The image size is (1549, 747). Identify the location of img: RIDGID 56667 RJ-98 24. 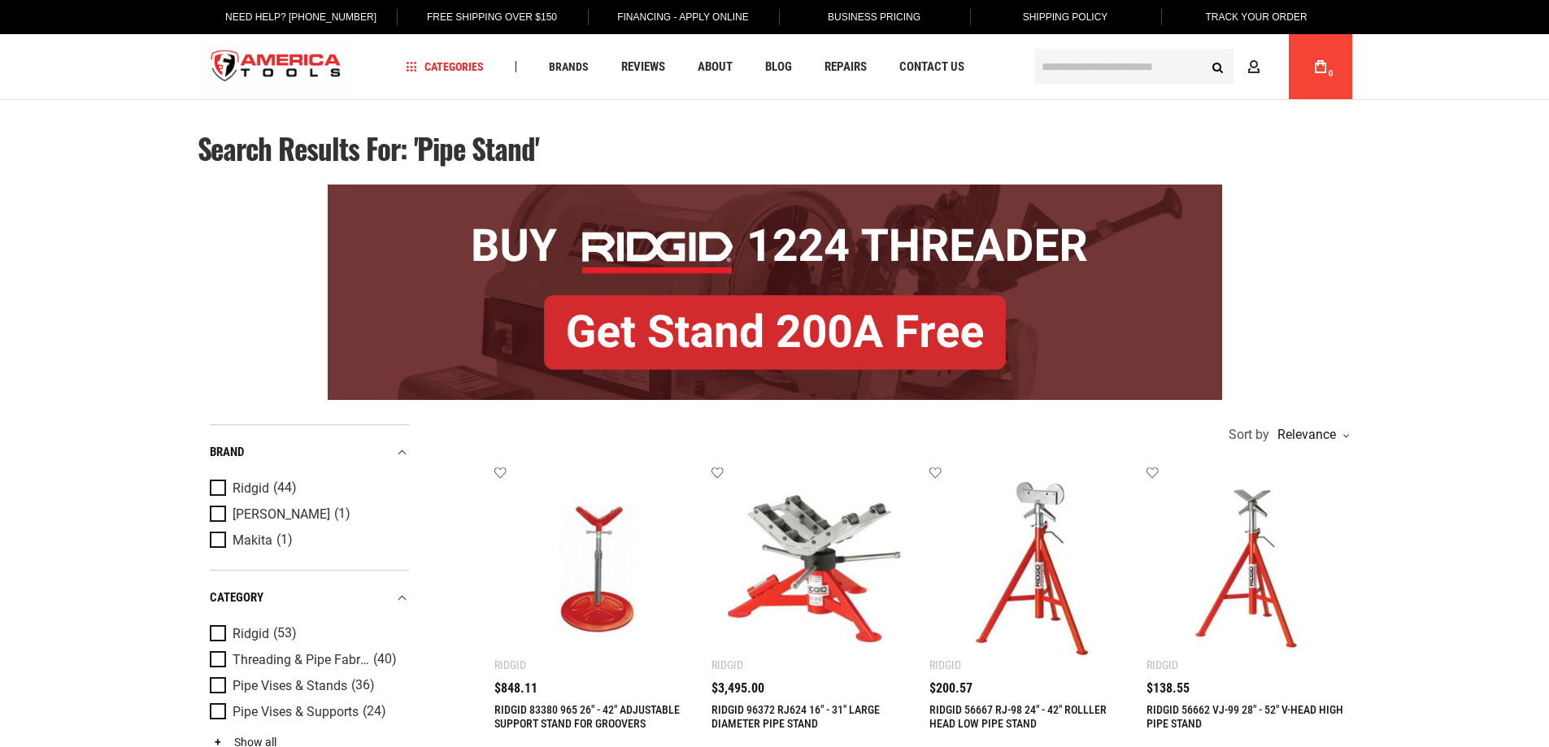
(1032, 568).